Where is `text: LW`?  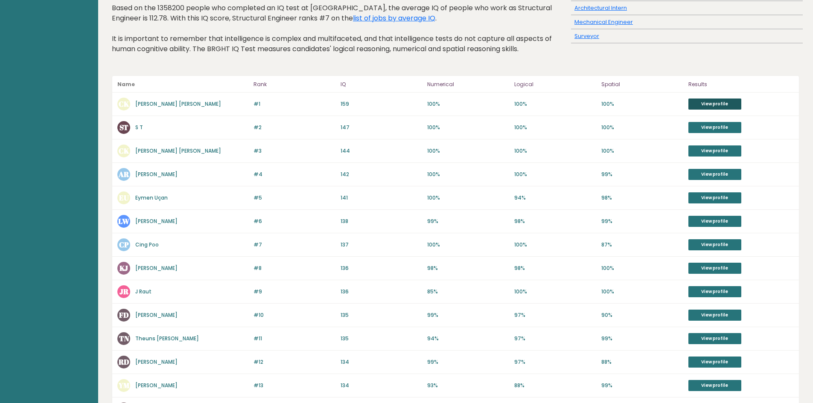
text: LW is located at coordinates (124, 221).